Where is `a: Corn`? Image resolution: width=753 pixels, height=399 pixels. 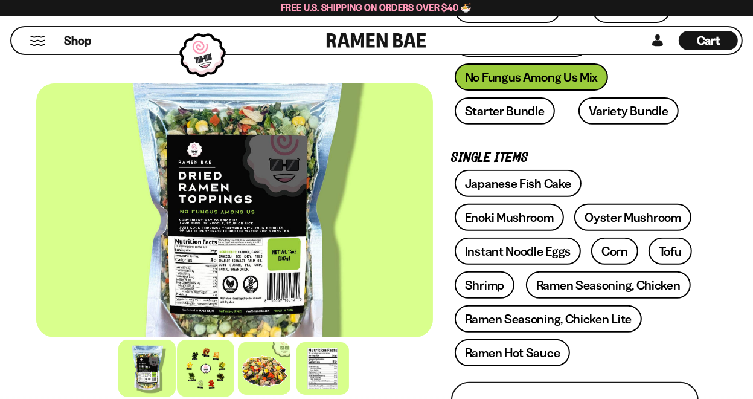 a: Corn is located at coordinates (615, 251).